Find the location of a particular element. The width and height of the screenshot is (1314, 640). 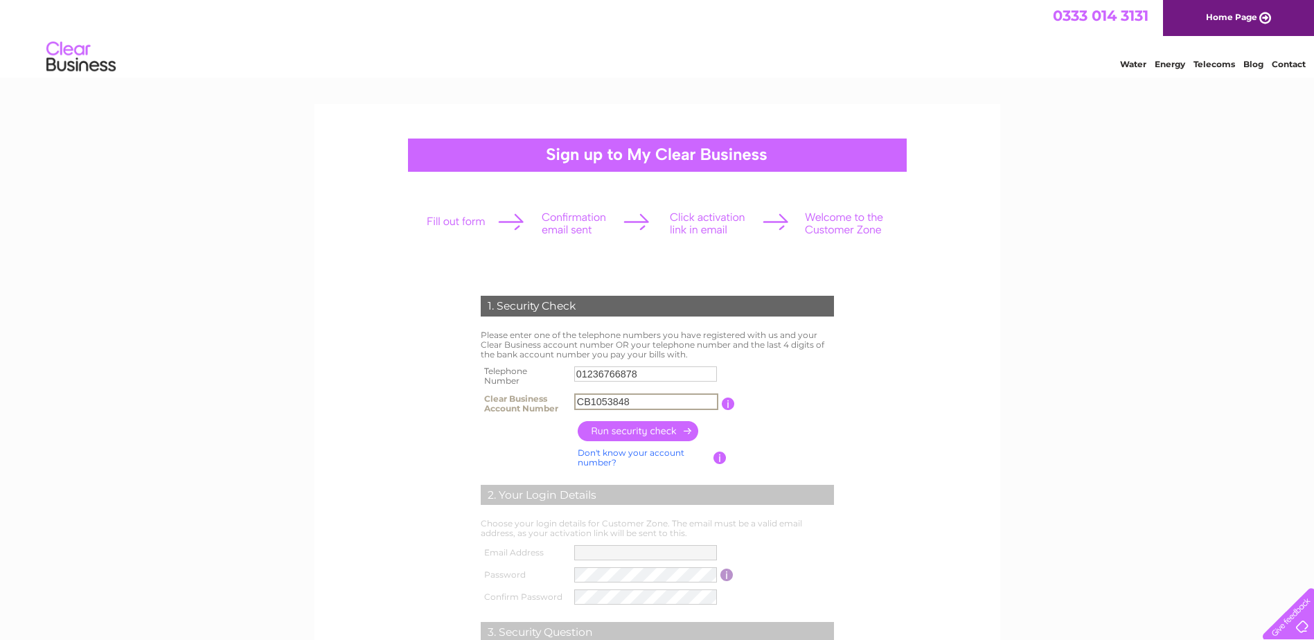

td: Please enter one of the telephone numbers you have registered with us and your Clear Business acc... is located at coordinates (657, 344).